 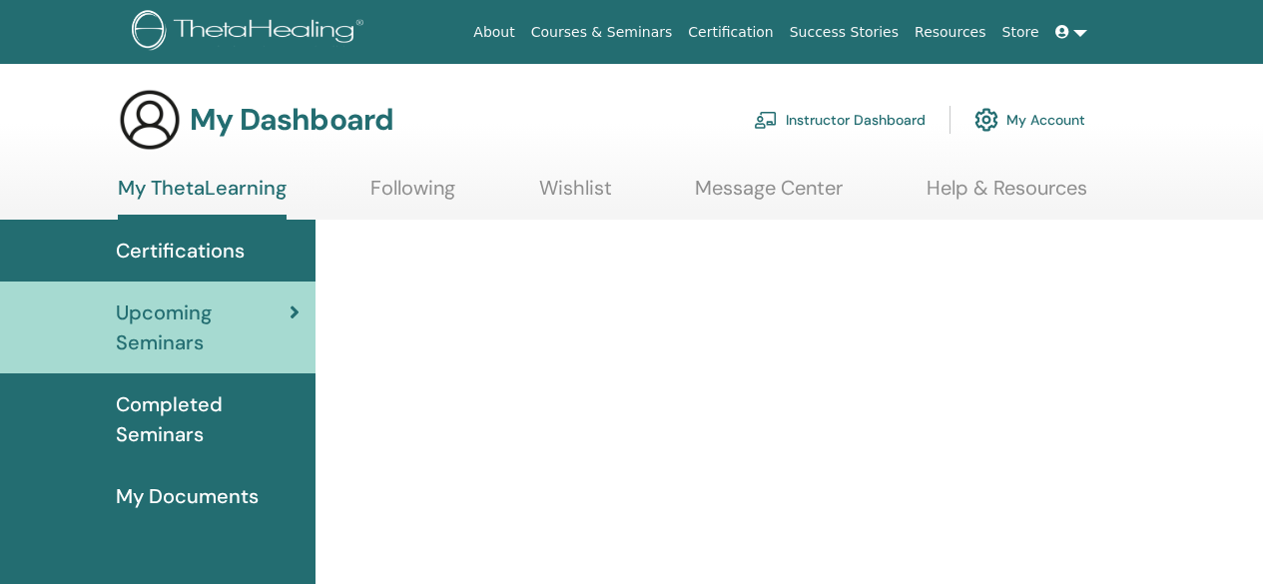 What do you see at coordinates (150, 120) in the screenshot?
I see `img: generic-user-icon.jpg` at bounding box center [150, 120].